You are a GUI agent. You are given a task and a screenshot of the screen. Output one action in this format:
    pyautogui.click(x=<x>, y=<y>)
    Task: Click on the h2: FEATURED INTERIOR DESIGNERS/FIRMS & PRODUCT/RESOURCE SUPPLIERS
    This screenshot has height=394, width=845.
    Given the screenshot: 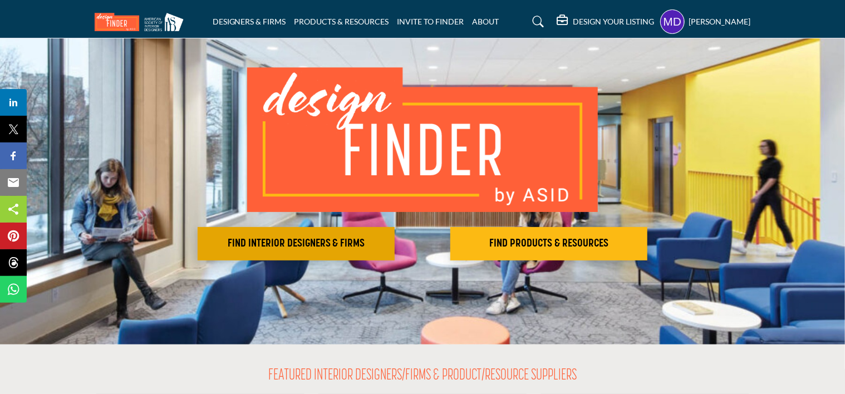 What is the action you would take?
    pyautogui.click(x=423, y=376)
    